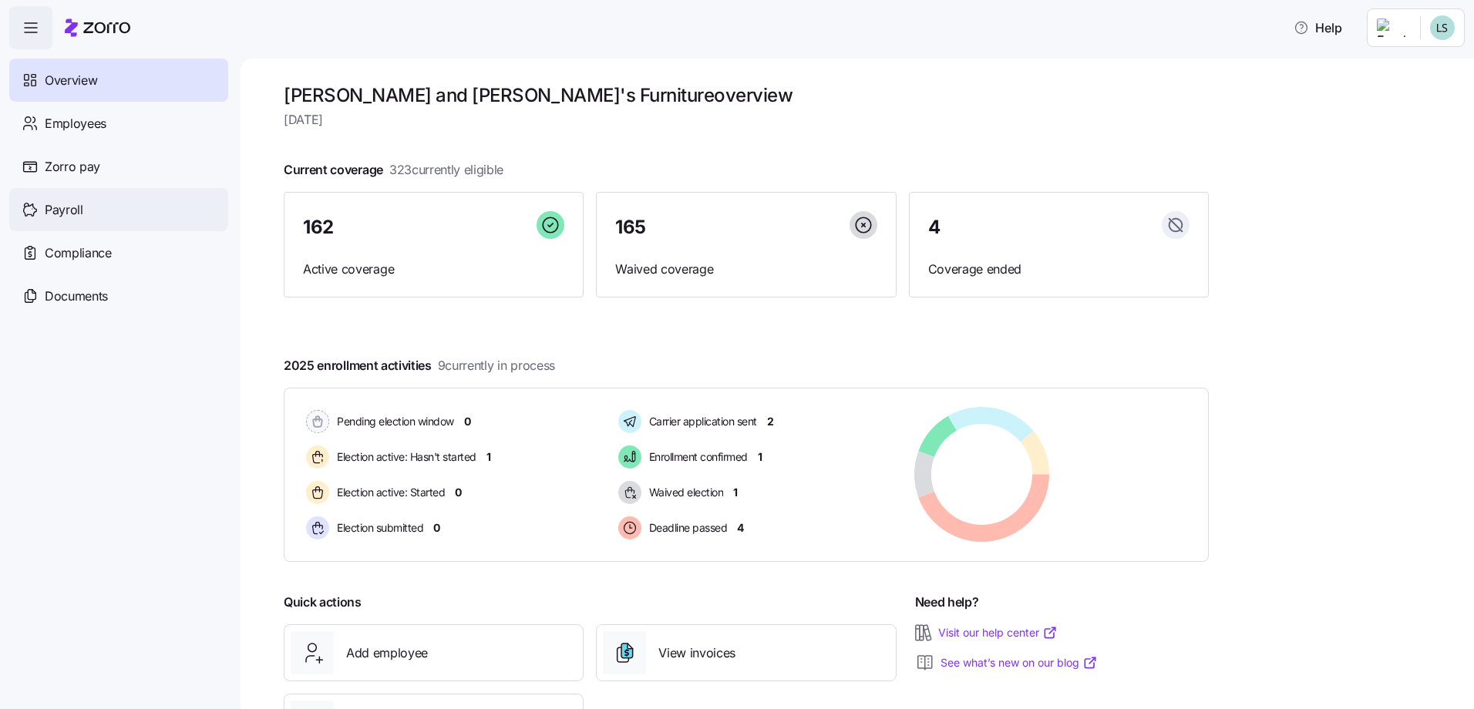  Describe the element at coordinates (1392, 28) in the screenshot. I see `img: Employer logo` at that location.